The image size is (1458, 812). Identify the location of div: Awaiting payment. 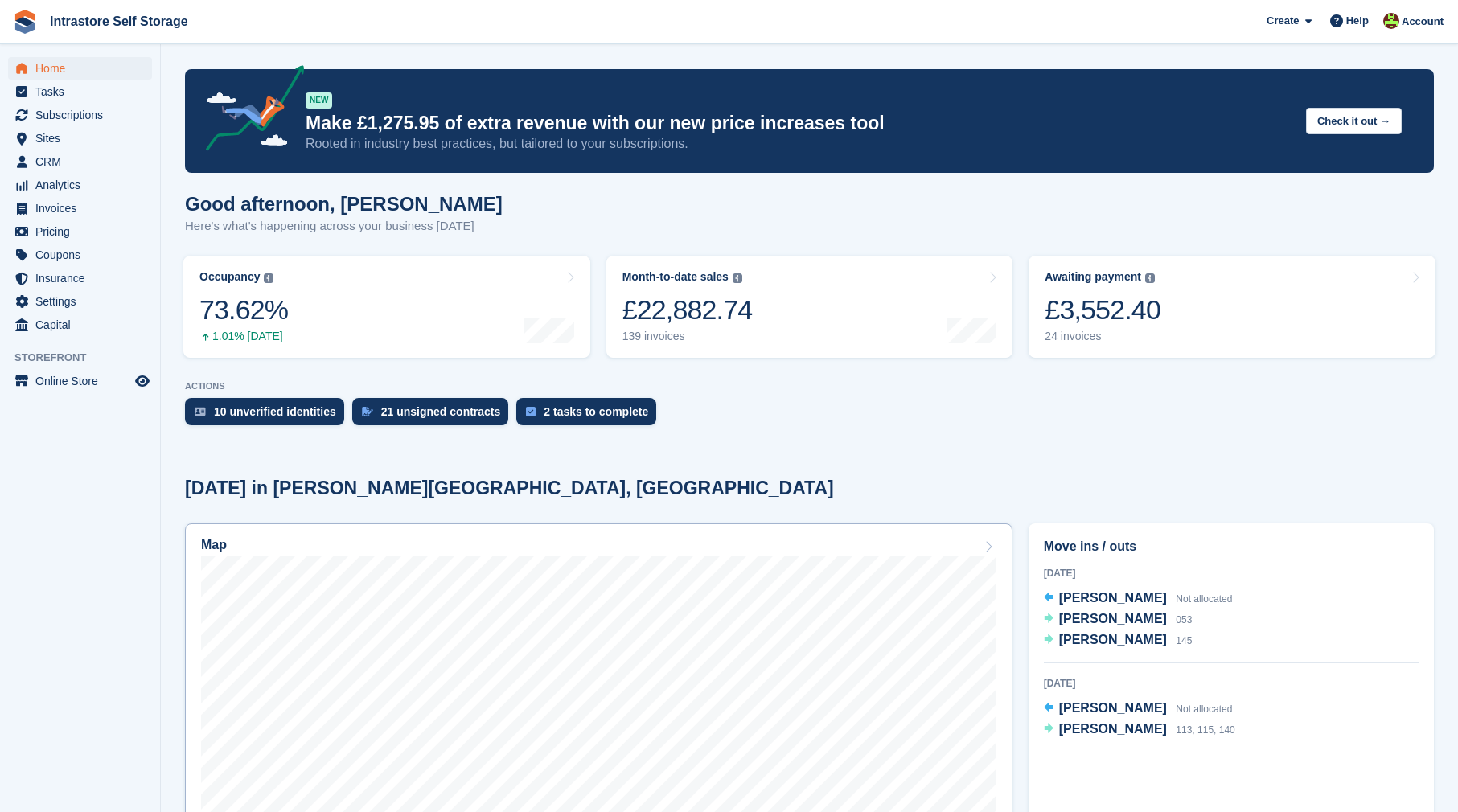
(1094, 277).